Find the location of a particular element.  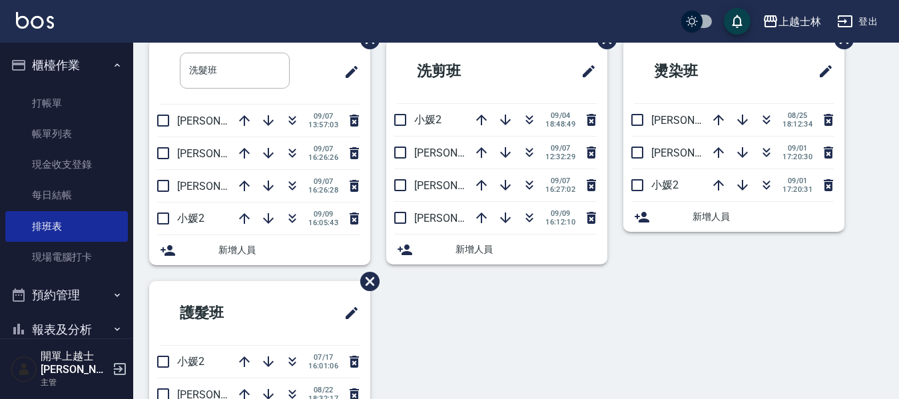

button: 櫃檯作業 is located at coordinates (67, 65).